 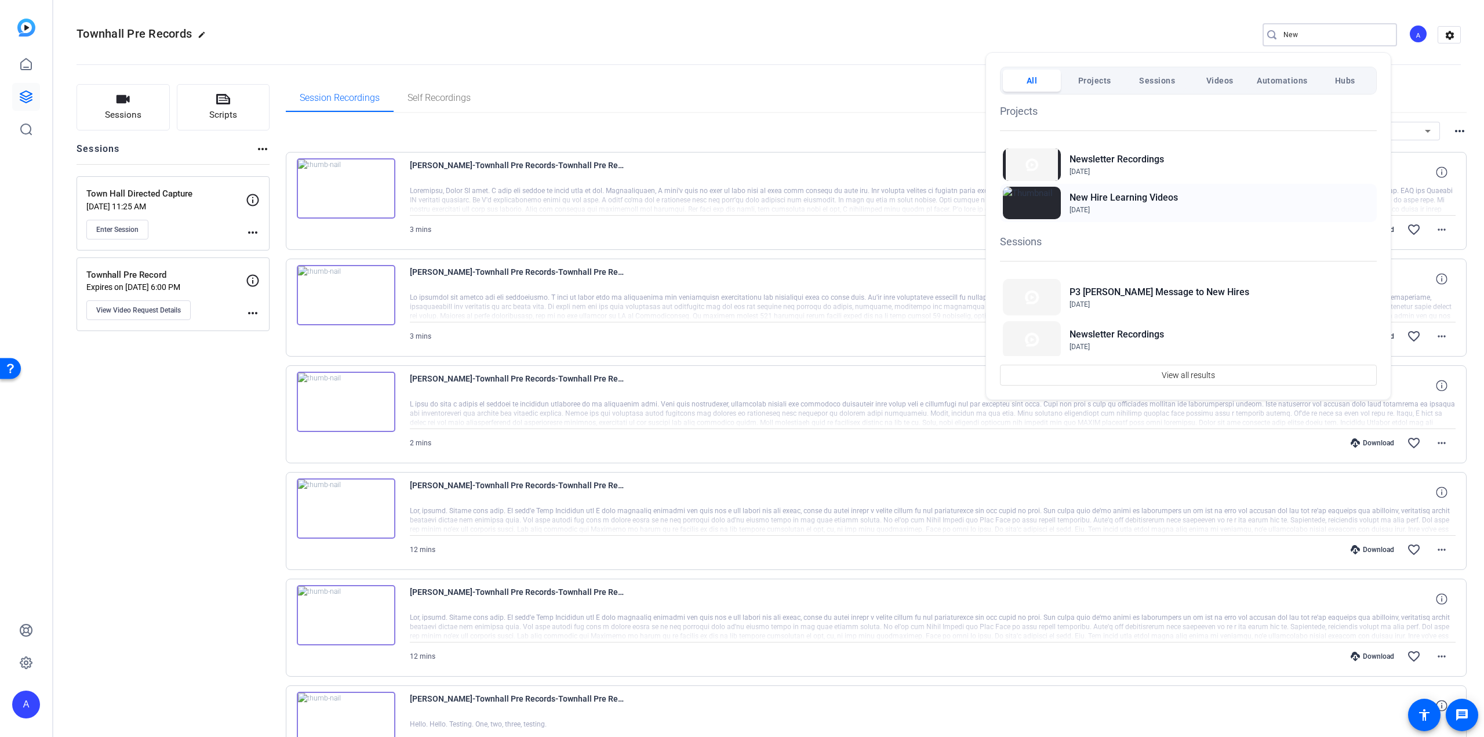 What do you see at coordinates (1220, 81) in the screenshot?
I see `span: Videos` at bounding box center [1220, 81].